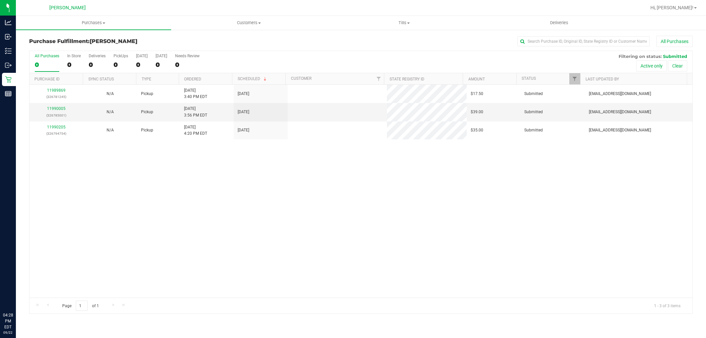 This screenshot has height=338, width=706. What do you see at coordinates (559, 23) in the screenshot?
I see `a: Deliveries` at bounding box center [559, 23].